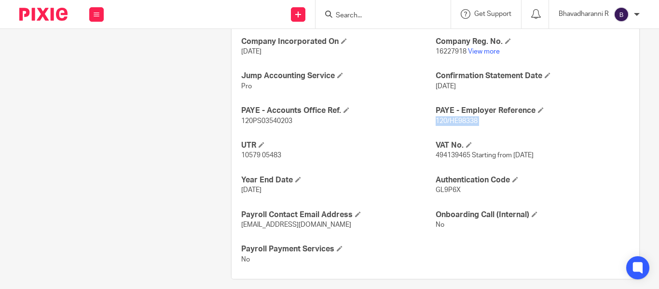 The image size is (659, 289). What do you see at coordinates (533, 76) in the screenshot?
I see `h4: Confirmation Statement Date` at bounding box center [533, 76].